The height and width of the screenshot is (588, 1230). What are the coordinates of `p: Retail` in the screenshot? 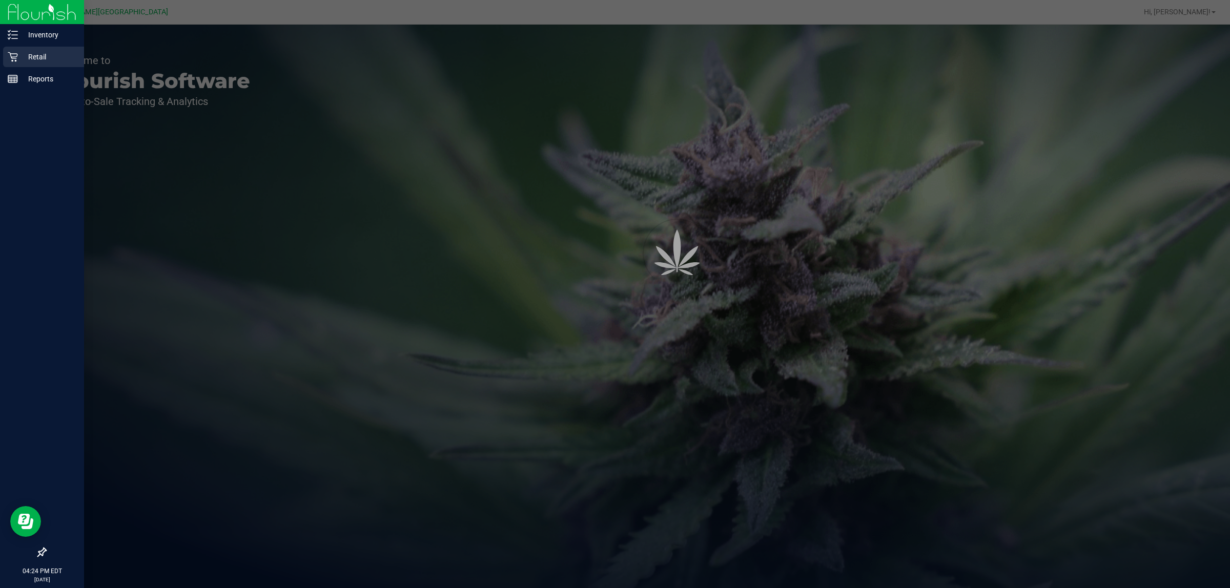 It's located at (49, 57).